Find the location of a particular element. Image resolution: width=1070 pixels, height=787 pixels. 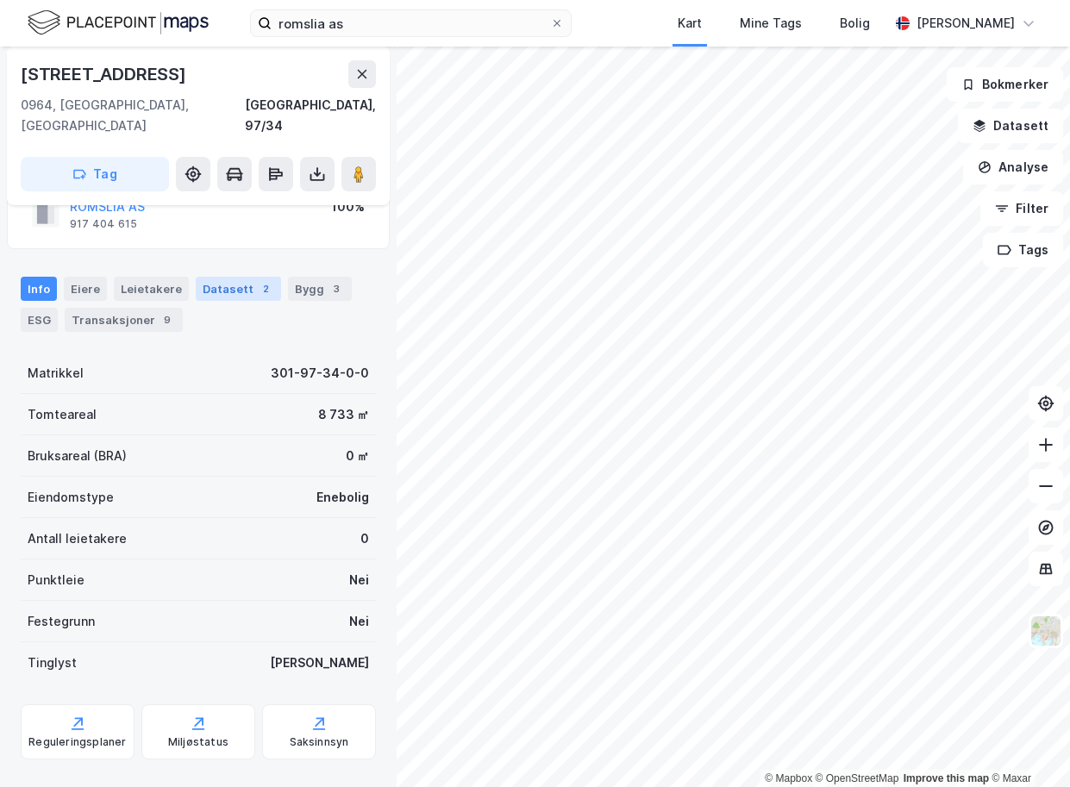

div: Eiere is located at coordinates (85, 289).